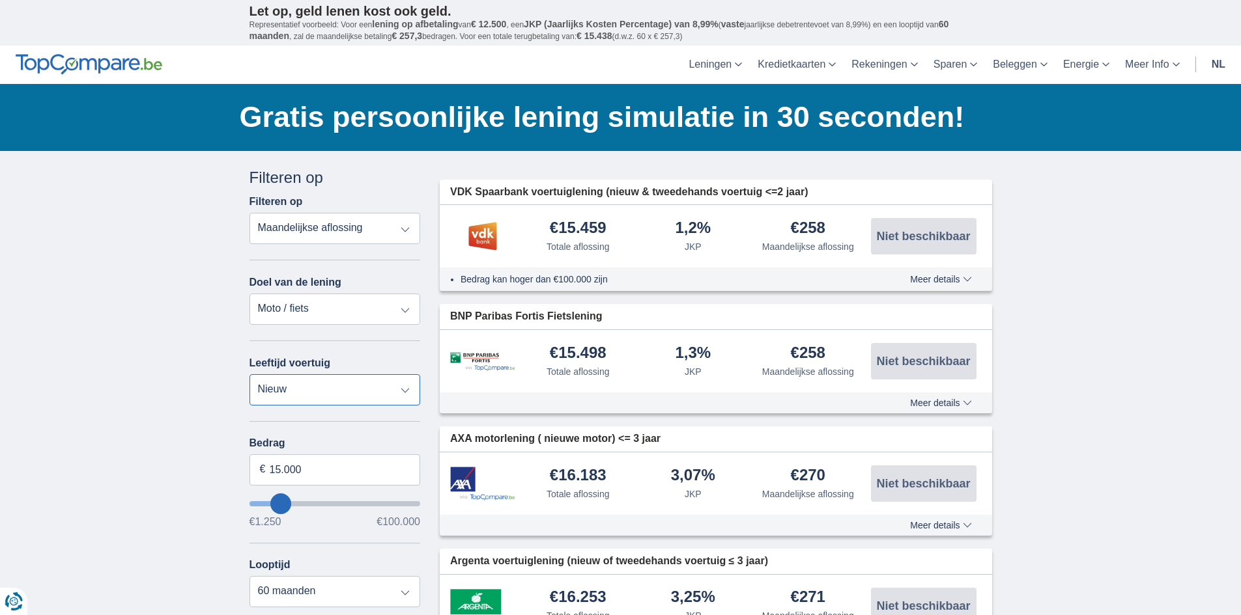 The height and width of the screenshot is (615, 1241). What do you see at coordinates (661, 279) in the screenshot?
I see `li: Bedrag kan hoger dan €100.000 zijn` at bounding box center [661, 279].